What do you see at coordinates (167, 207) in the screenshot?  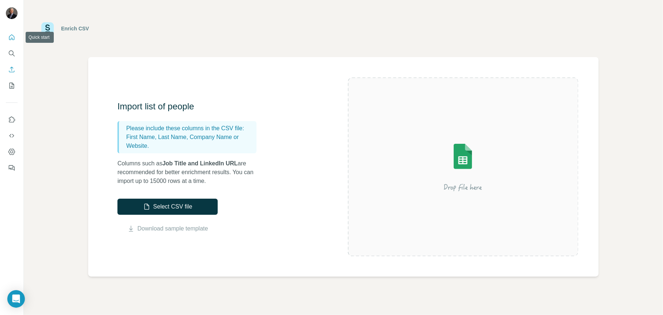 I see `button: Select CSV file` at bounding box center [167, 207].